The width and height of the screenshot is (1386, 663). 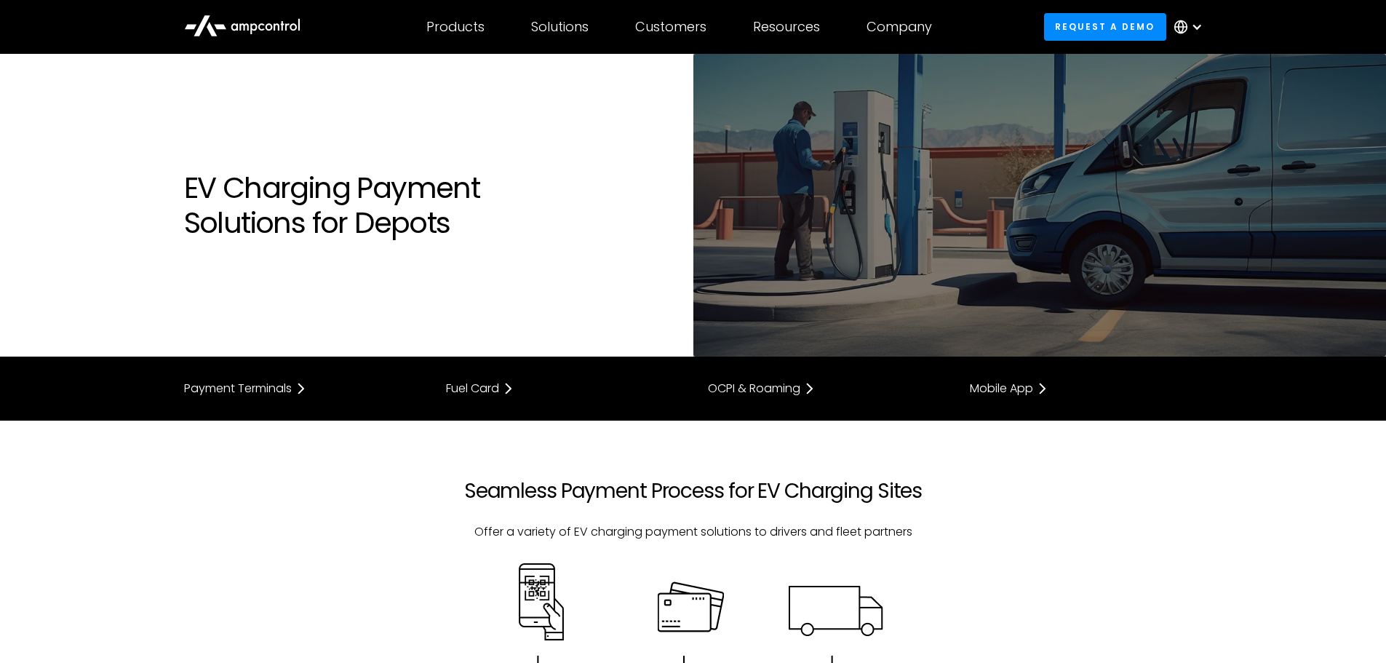 What do you see at coordinates (472, 388) in the screenshot?
I see `div: Fuel Card` at bounding box center [472, 388].